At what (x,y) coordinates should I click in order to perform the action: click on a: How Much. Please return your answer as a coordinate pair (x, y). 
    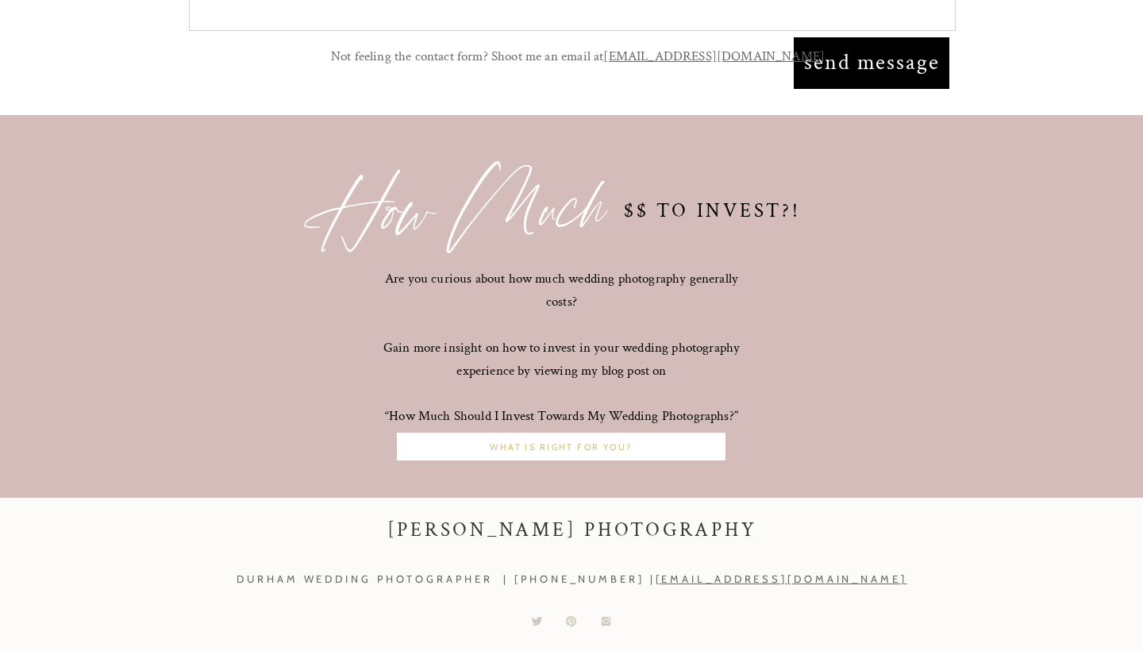
    Looking at the image, I should click on (541, 210).